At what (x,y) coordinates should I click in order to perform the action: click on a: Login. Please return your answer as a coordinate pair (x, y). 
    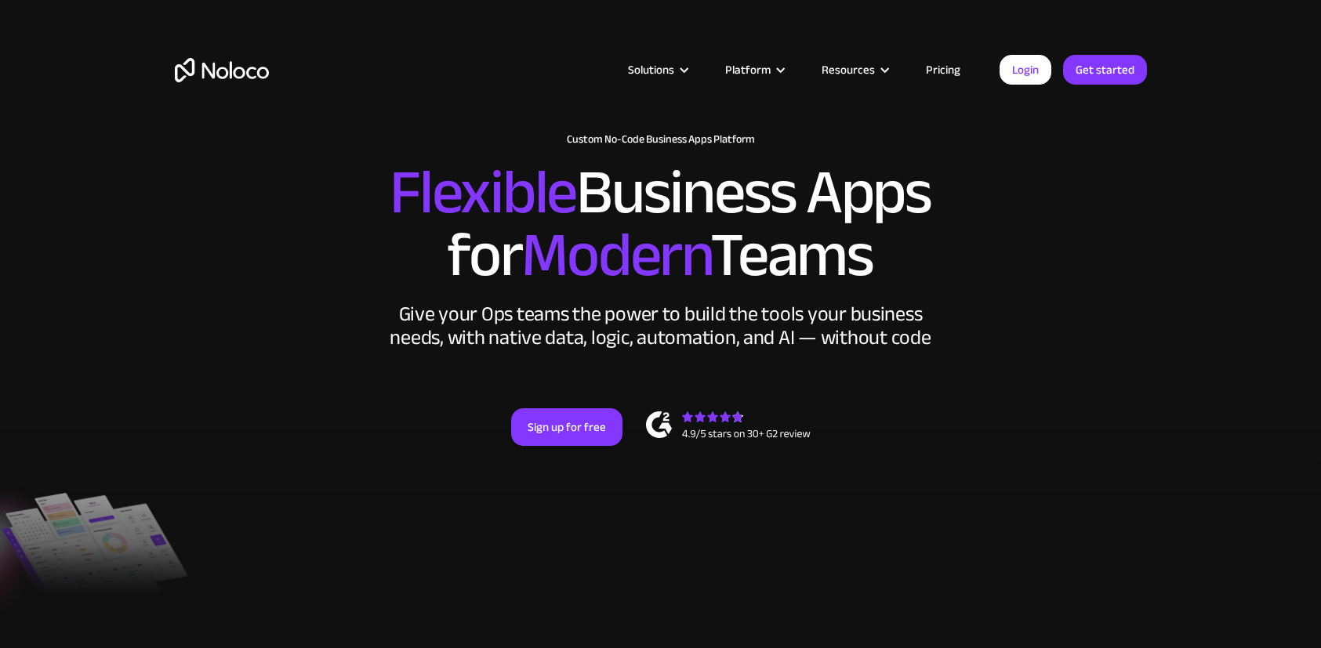
    Looking at the image, I should click on (1025, 70).